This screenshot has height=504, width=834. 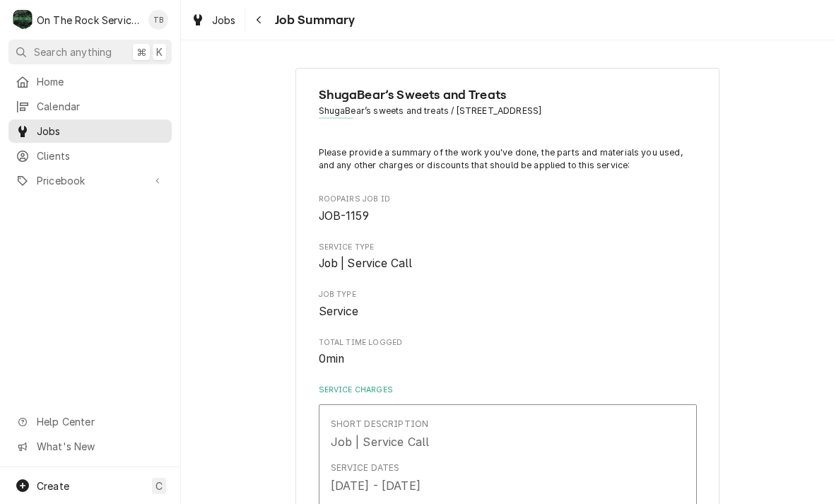 I want to click on div: Service Type, so click(x=508, y=257).